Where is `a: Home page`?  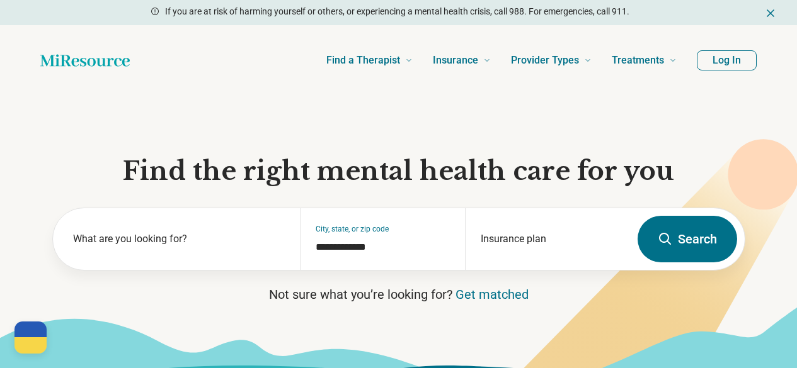 a: Home page is located at coordinates (85, 60).